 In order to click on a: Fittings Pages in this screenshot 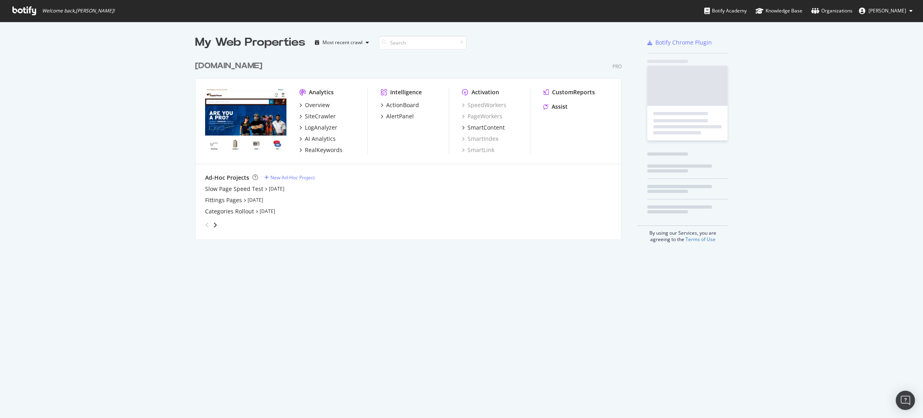, I will do `click(224, 200)`.